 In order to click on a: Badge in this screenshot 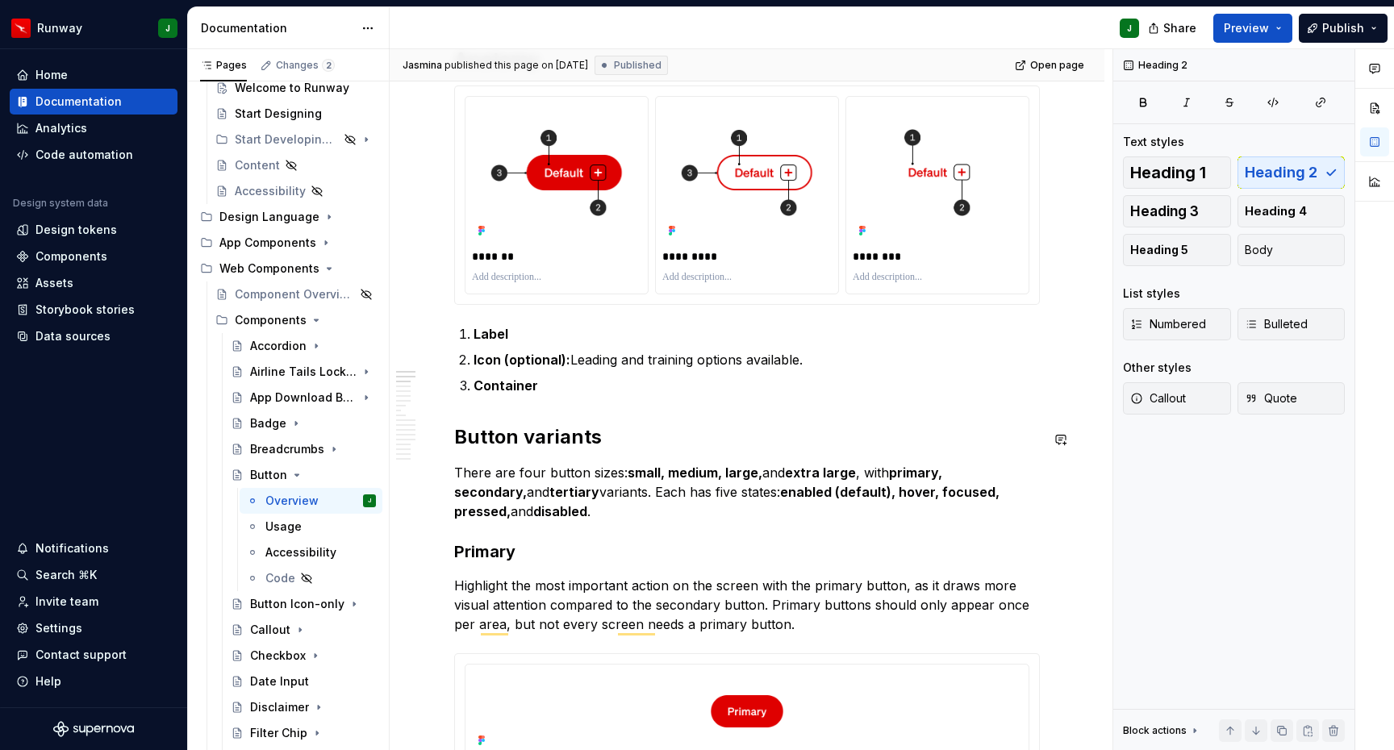, I will do `click(303, 423)`.